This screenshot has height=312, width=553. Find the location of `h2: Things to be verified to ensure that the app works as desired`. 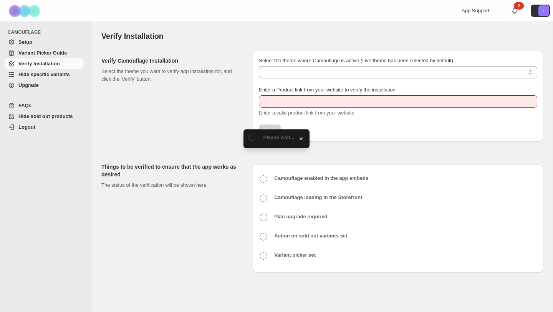

h2: Things to be verified to ensure that the app works as desired is located at coordinates (171, 171).